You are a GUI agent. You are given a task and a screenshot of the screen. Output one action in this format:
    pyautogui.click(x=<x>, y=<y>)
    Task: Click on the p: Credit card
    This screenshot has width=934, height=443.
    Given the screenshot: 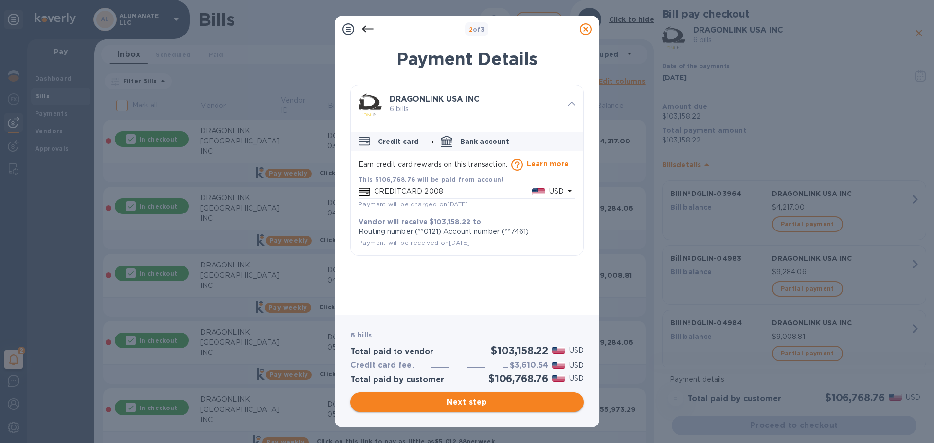 What is the action you would take?
    pyautogui.click(x=398, y=142)
    